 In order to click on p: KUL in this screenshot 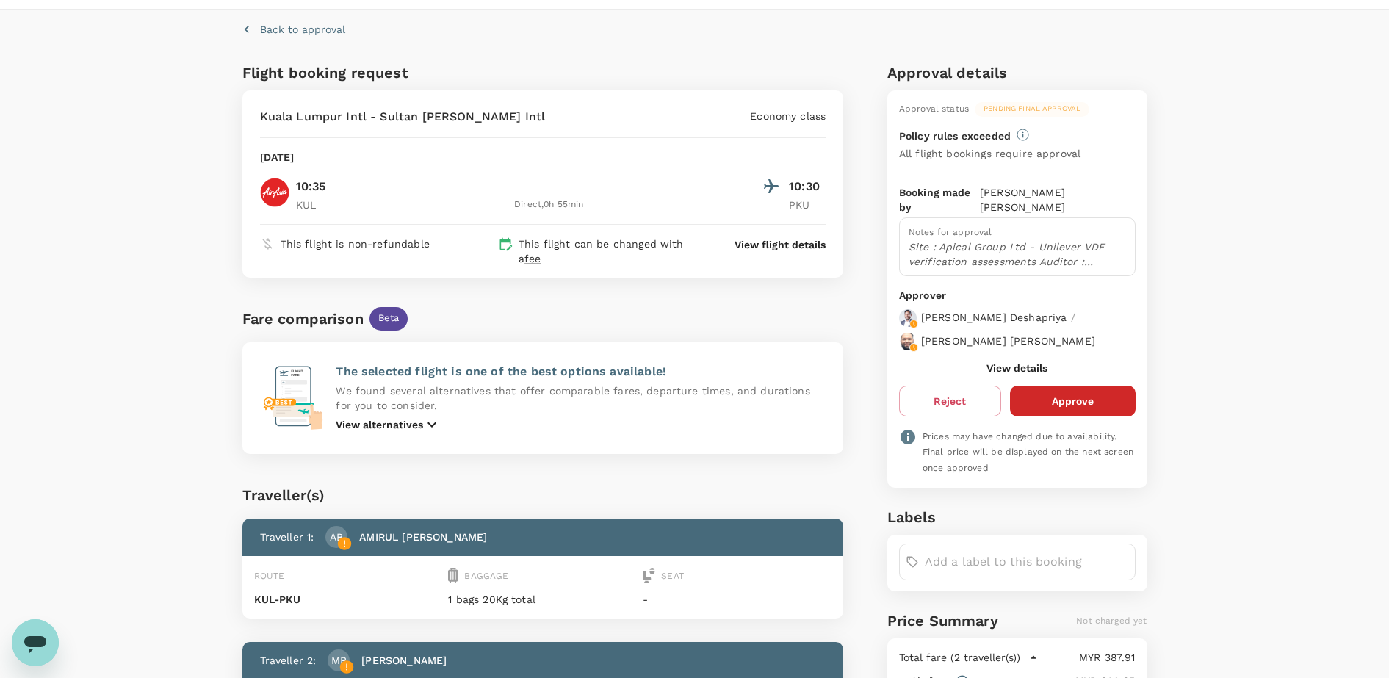, I will do `click(314, 205)`.